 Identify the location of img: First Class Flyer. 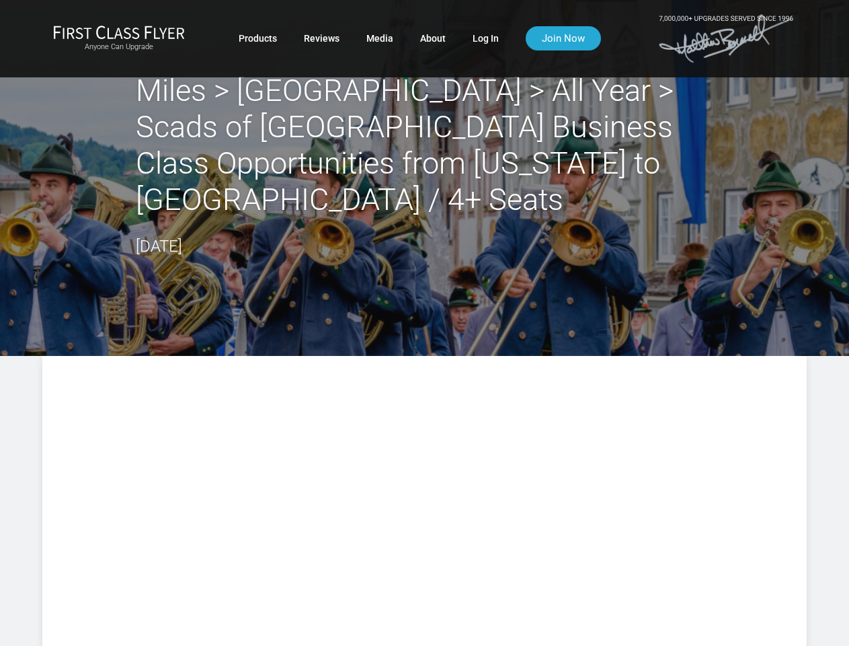
(119, 32).